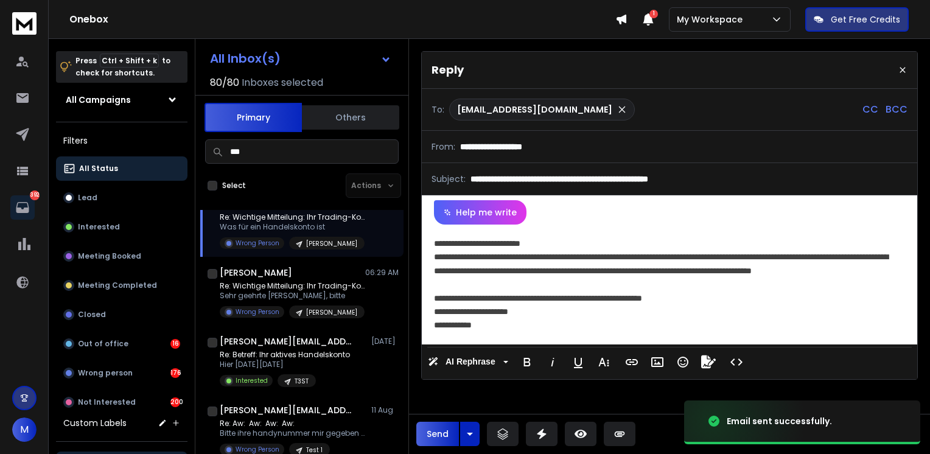 This screenshot has height=454, width=930. Describe the element at coordinates (658, 362) in the screenshot. I see `button: Insert Image (Ctrl+P)` at that location.